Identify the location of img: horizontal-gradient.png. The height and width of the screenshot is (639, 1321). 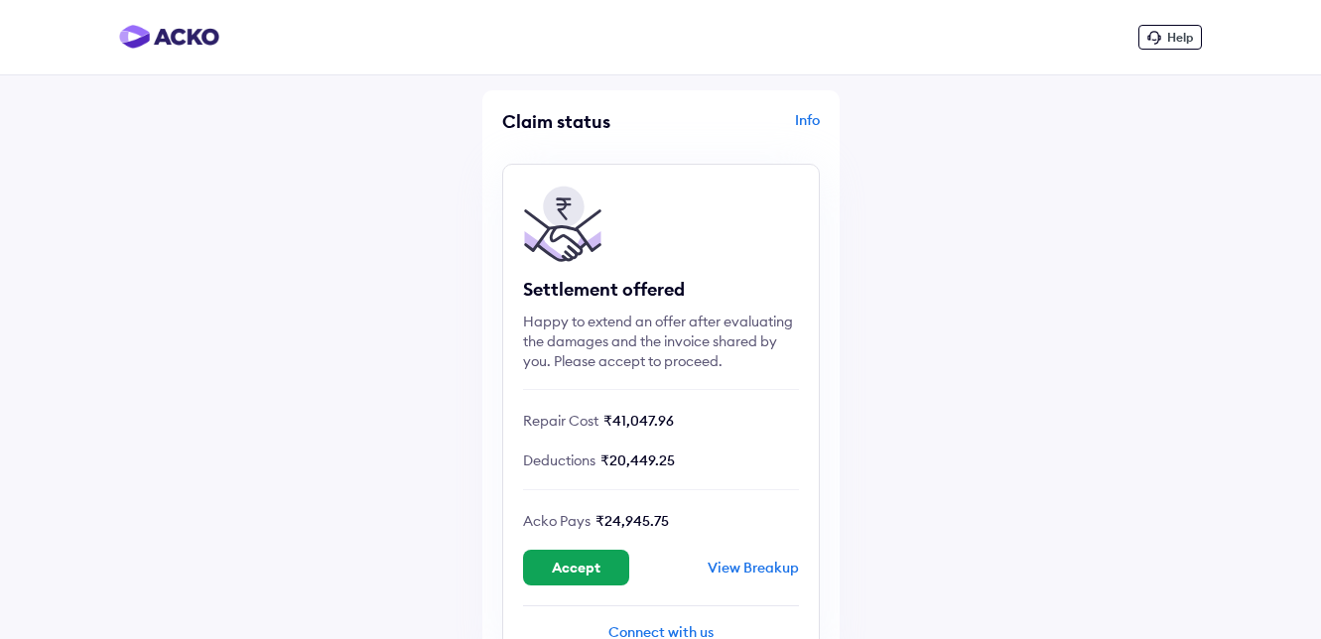
(169, 37).